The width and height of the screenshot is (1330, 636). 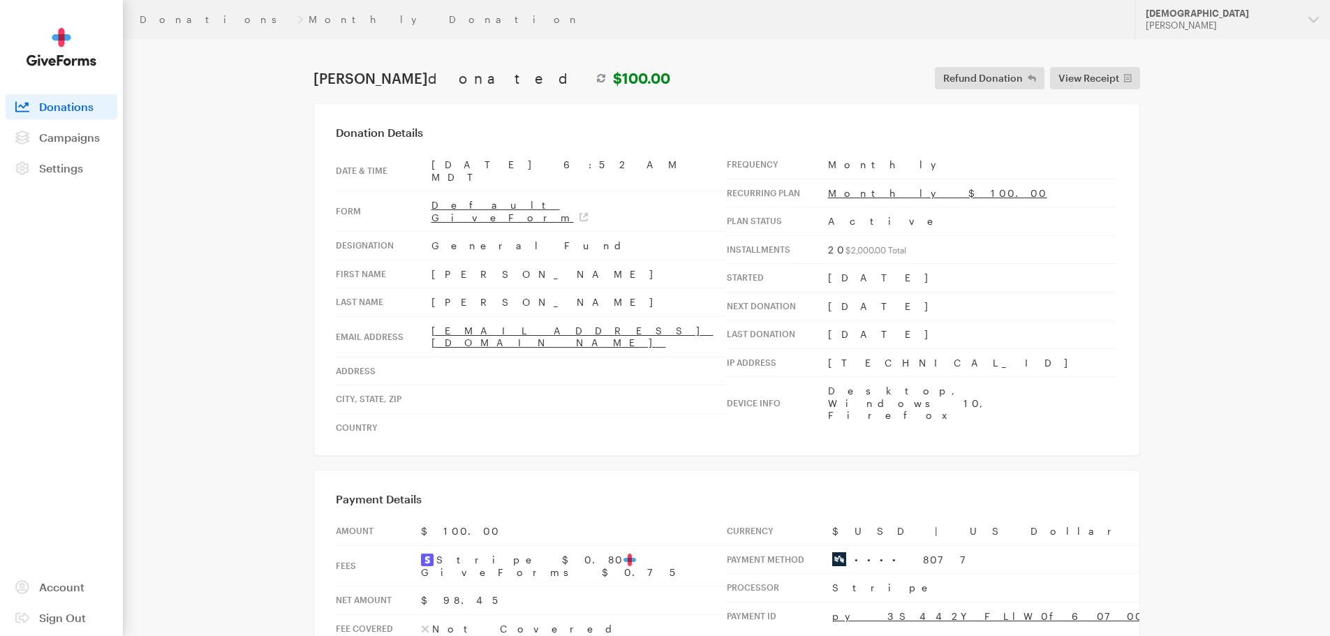 I want to click on a: Default GiveForm, so click(x=510, y=211).